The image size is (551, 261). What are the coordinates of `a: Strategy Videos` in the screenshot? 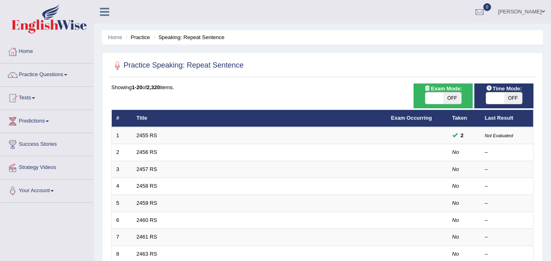 It's located at (47, 167).